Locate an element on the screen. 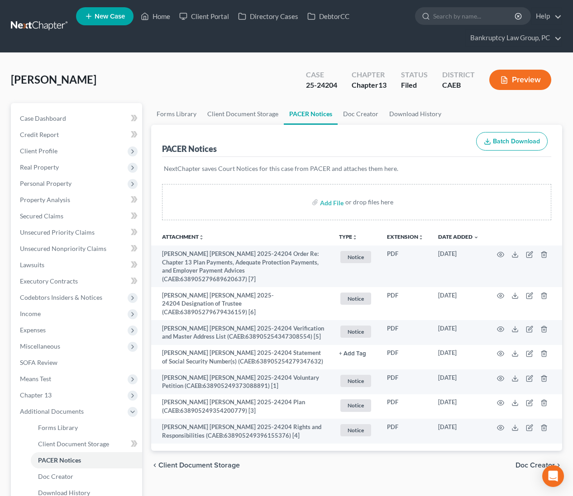 Image resolution: width=573 pixels, height=496 pixels. span: Expenses is located at coordinates (33, 330).